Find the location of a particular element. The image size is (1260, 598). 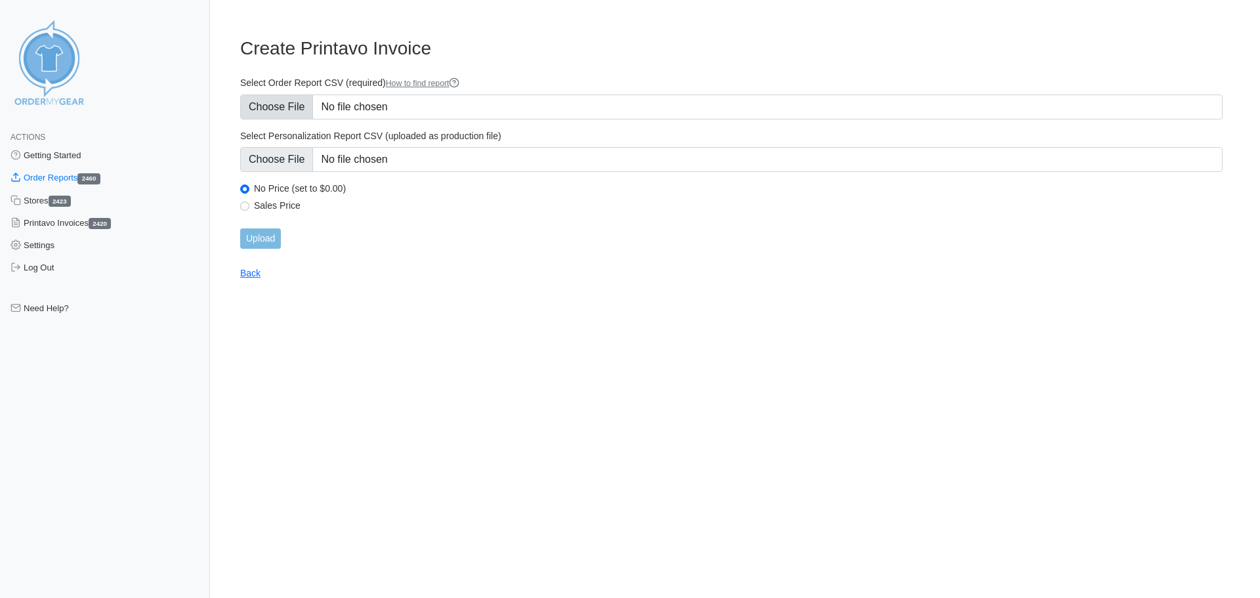

span: 2420 is located at coordinates (100, 223).